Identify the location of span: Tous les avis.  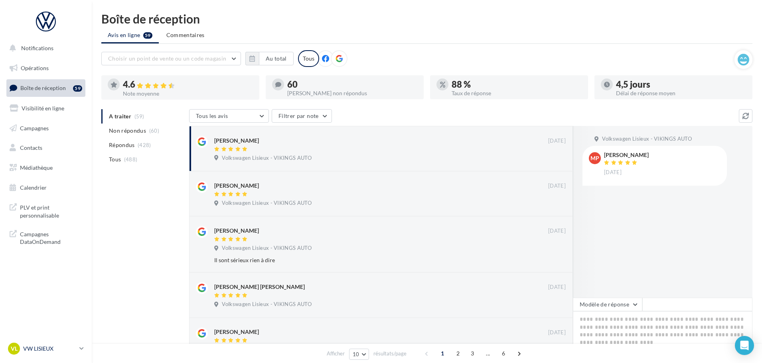
(212, 116).